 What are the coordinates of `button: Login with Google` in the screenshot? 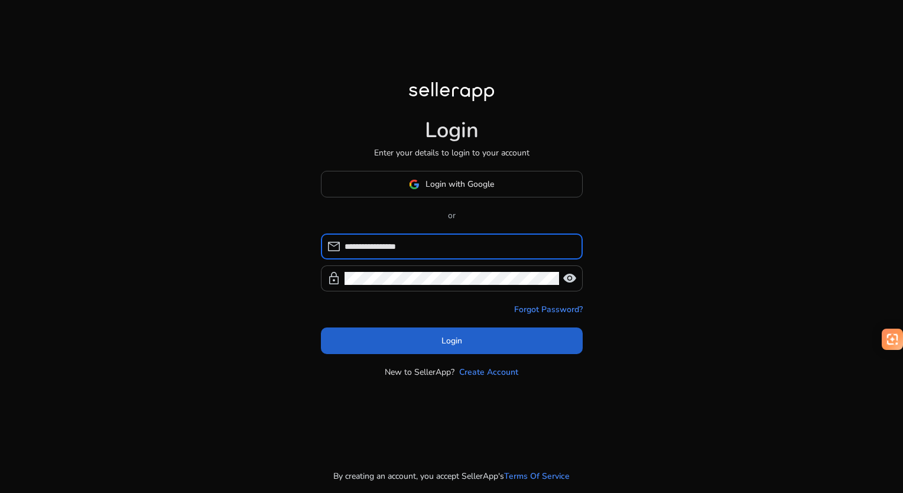 It's located at (451, 184).